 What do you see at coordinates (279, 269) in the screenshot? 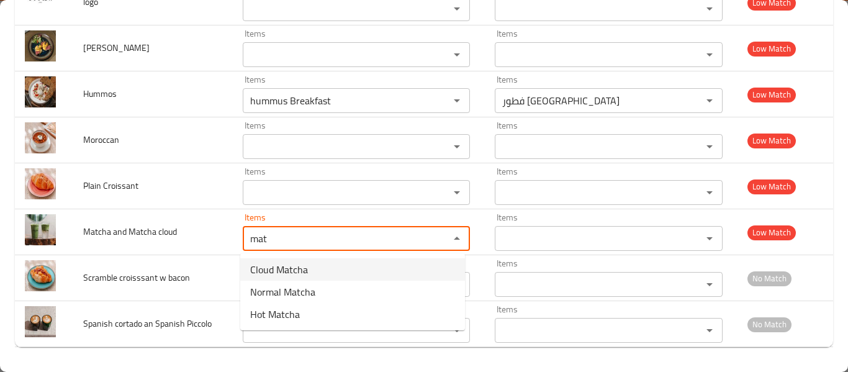
I see `span: Cloud Matcha` at bounding box center [279, 269].